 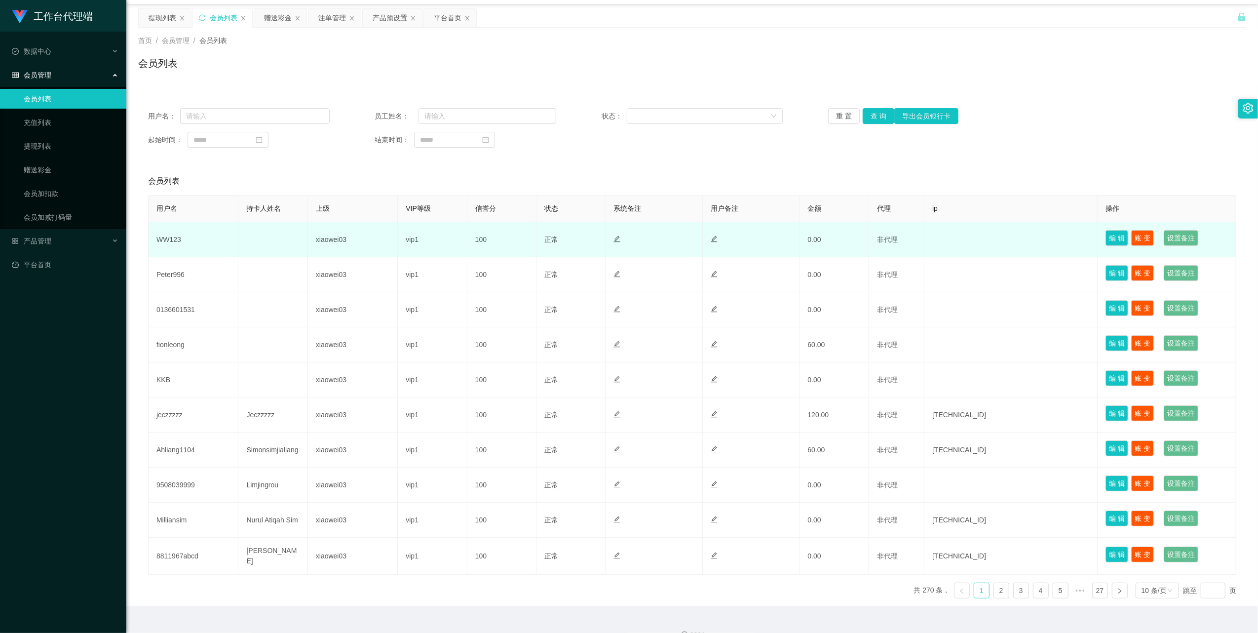 I want to click on div: 会员列表, so click(x=224, y=18).